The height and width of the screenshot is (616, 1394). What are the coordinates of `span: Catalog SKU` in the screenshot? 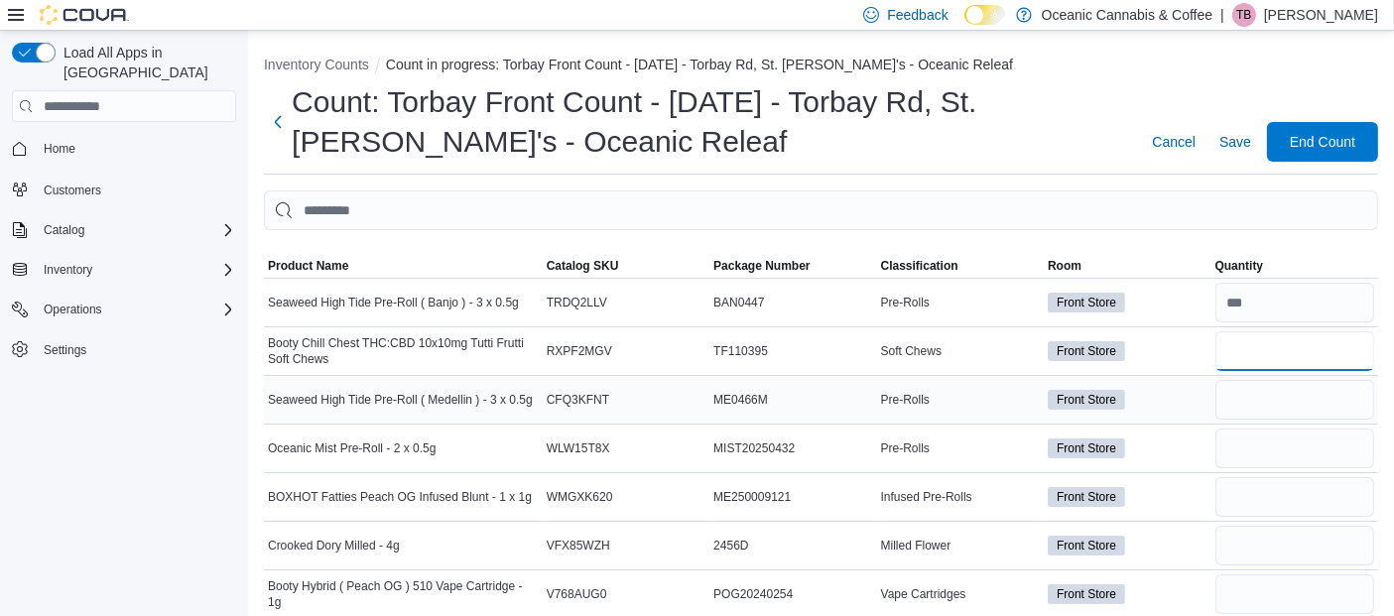 It's located at (582, 266).